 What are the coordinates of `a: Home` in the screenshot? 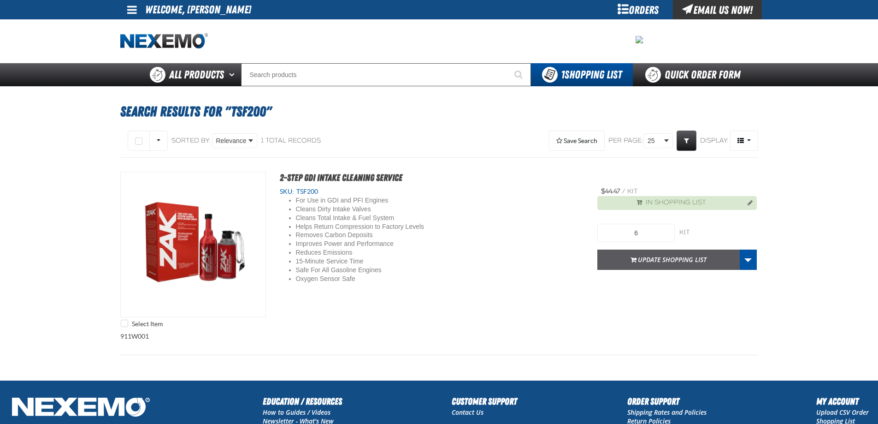 It's located at (164, 41).